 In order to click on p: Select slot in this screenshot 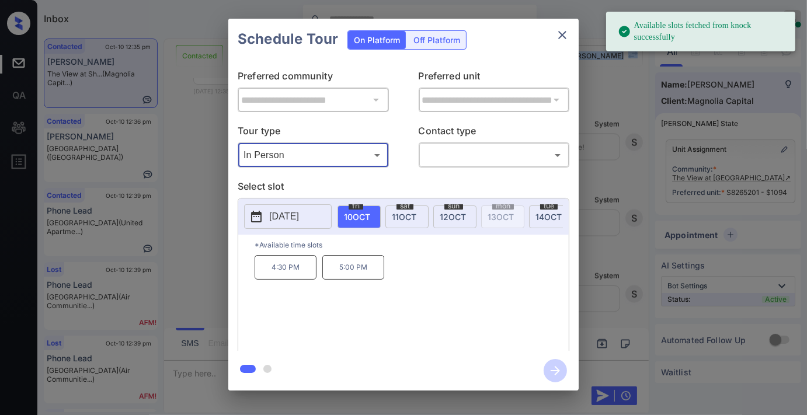, I will do `click(403, 189)`.